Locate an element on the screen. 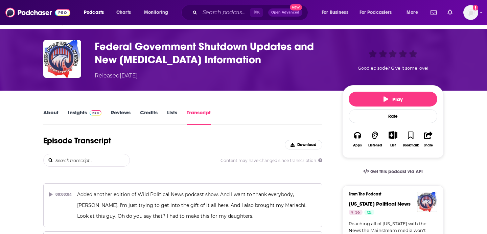 This screenshot has height=234, width=487. span: Play is located at coordinates (393, 99).